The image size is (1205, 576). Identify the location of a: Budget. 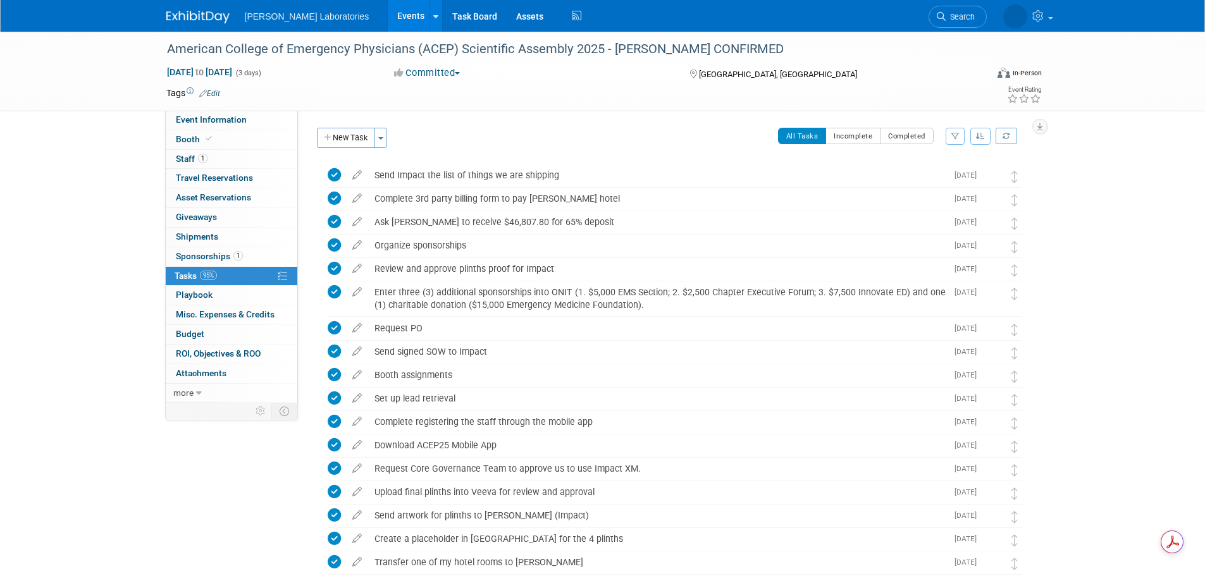
(232, 335).